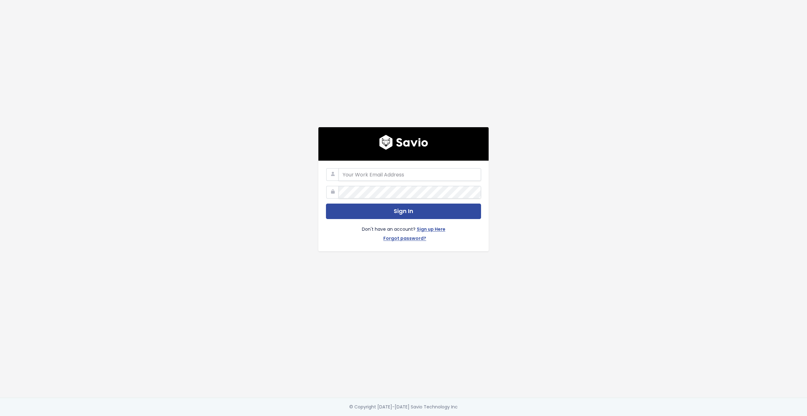 The width and height of the screenshot is (807, 416). What do you see at coordinates (405, 239) in the screenshot?
I see `a: Forgot password?` at bounding box center [405, 239].